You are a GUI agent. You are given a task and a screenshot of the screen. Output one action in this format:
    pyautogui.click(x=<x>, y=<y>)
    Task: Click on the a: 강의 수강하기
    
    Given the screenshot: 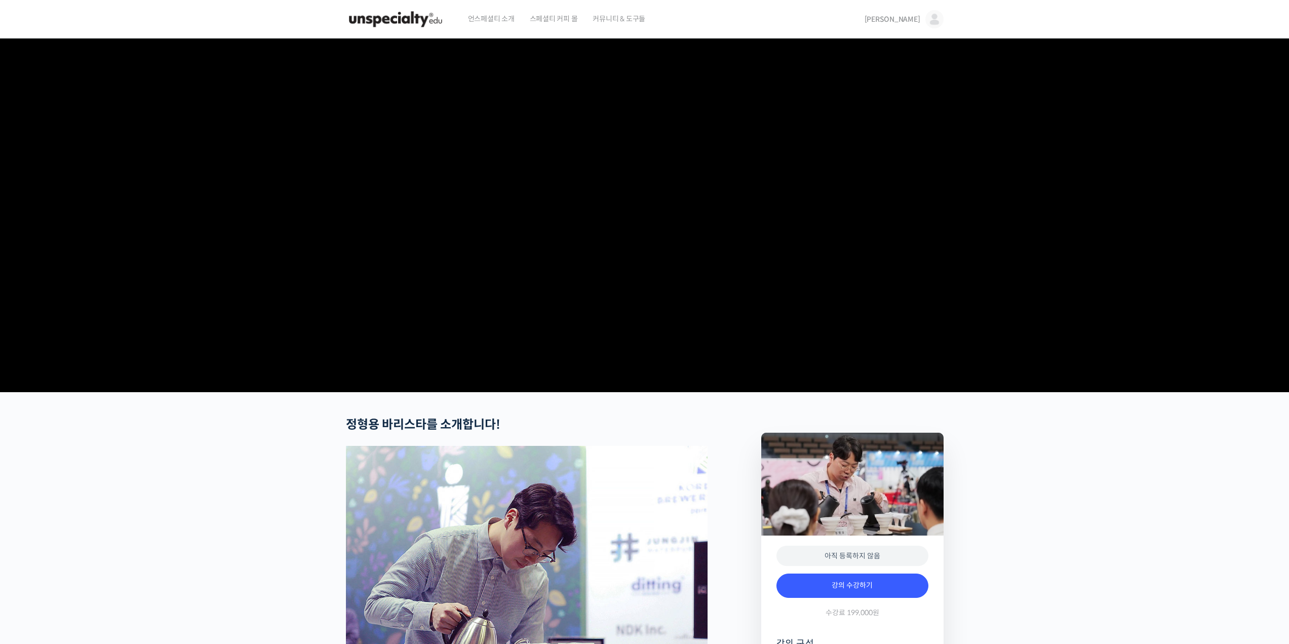 What is the action you would take?
    pyautogui.click(x=853, y=586)
    